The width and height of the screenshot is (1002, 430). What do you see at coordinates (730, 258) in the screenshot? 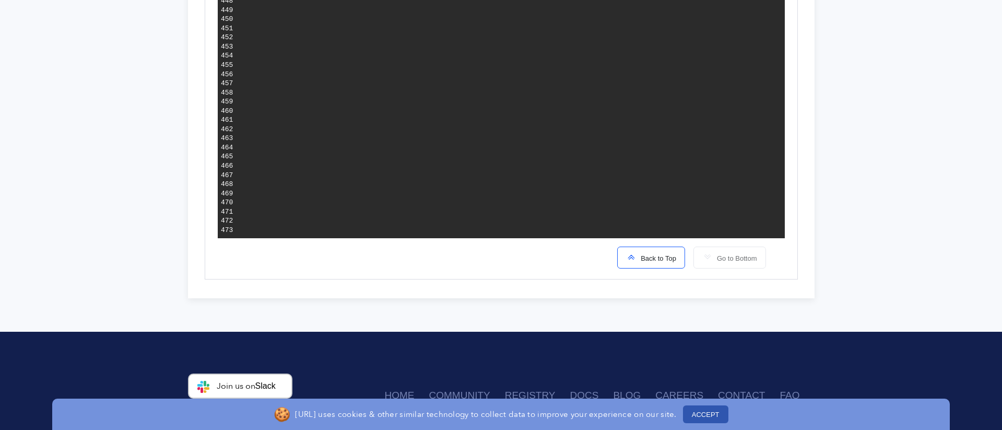
I see `button: Go to Bottom` at bounding box center [730, 258].